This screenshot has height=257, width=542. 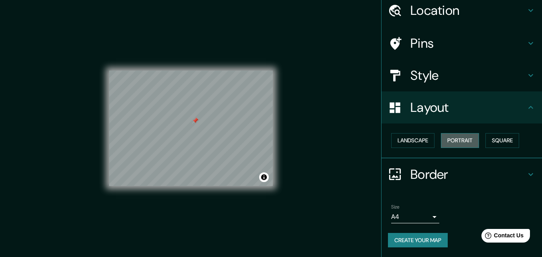 What do you see at coordinates (468, 43) in the screenshot?
I see `h4: Pins` at bounding box center [468, 43].